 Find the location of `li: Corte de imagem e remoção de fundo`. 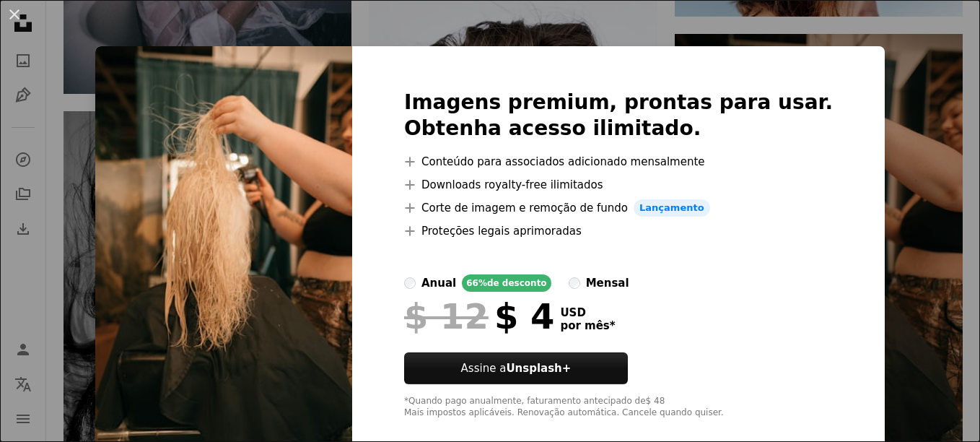

li: Corte de imagem e remoção de fundo is located at coordinates (619, 208).